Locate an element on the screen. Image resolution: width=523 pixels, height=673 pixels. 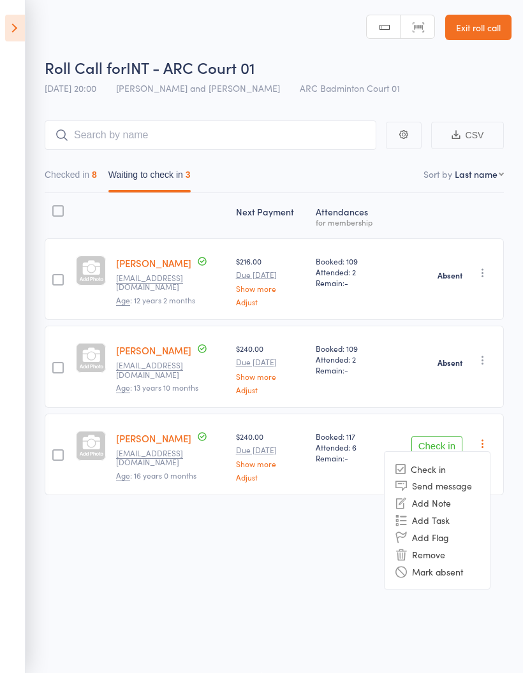
span: INT - ARC Court 01 is located at coordinates (191, 67).